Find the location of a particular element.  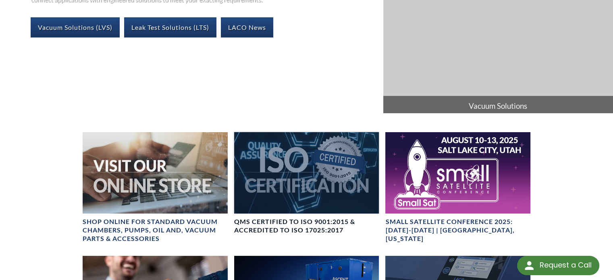

a: Visit Our Online Store headerSHOP ONLINE FOR STANDARD VACUUM CHAMBERS, PUMPS, OIL AND, VACUUM PAR... is located at coordinates (155, 188).